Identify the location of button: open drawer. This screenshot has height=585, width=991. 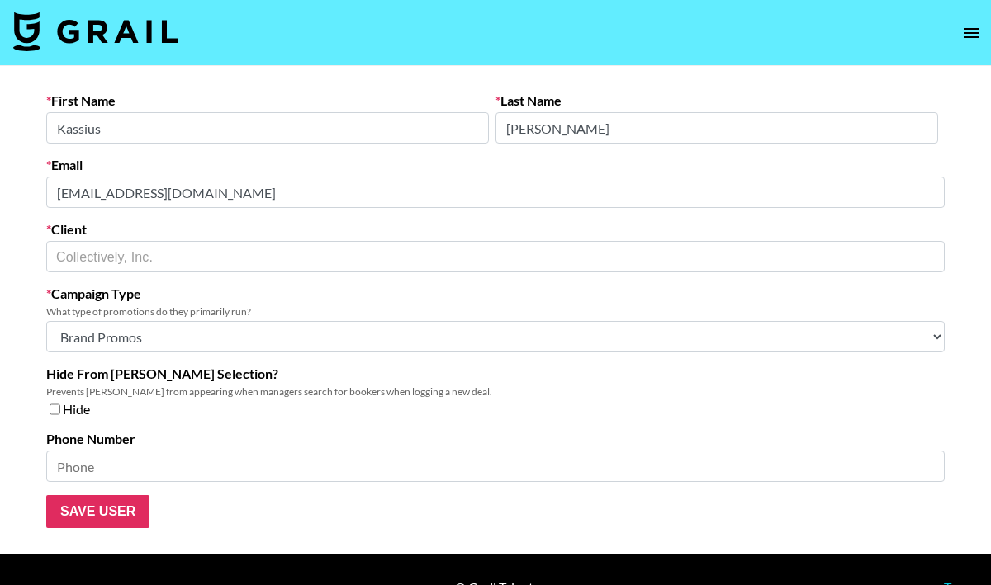
(971, 33).